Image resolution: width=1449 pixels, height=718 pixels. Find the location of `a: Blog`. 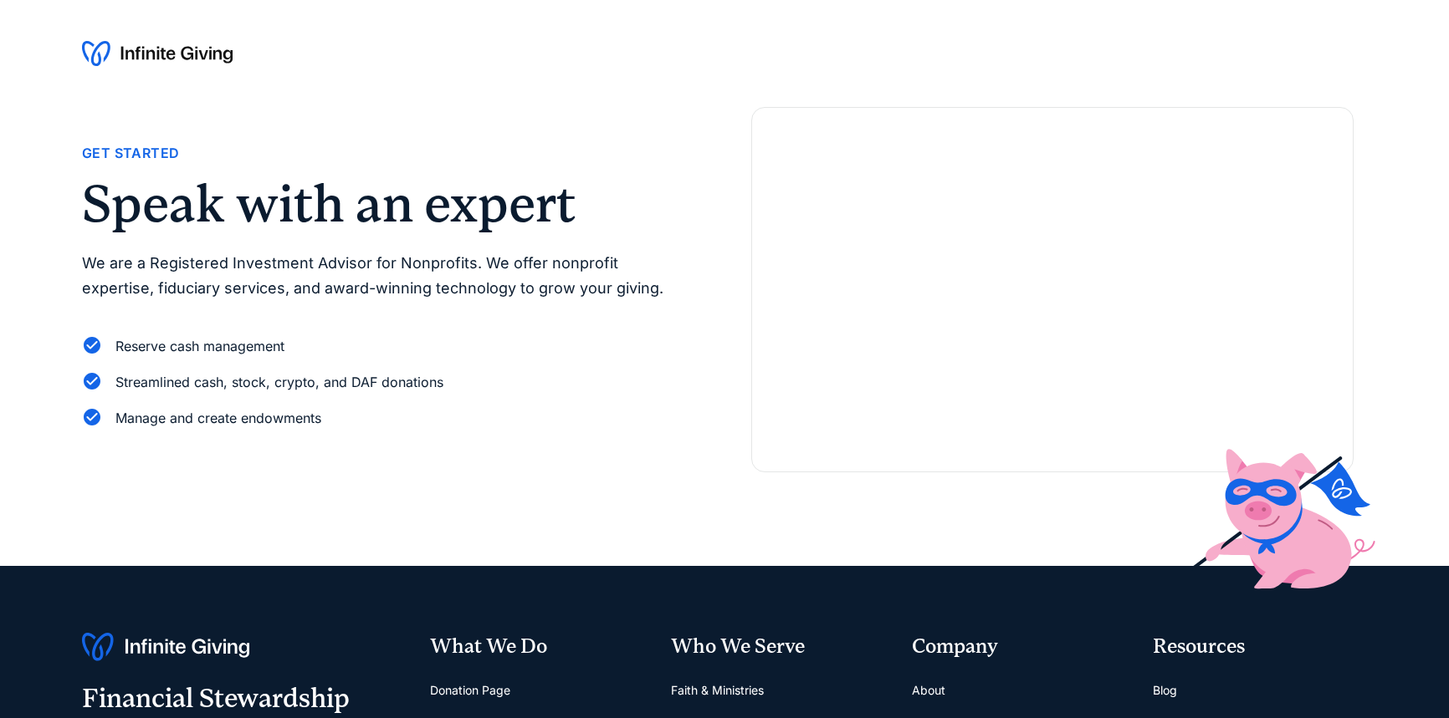

a: Blog is located at coordinates (1164, 691).